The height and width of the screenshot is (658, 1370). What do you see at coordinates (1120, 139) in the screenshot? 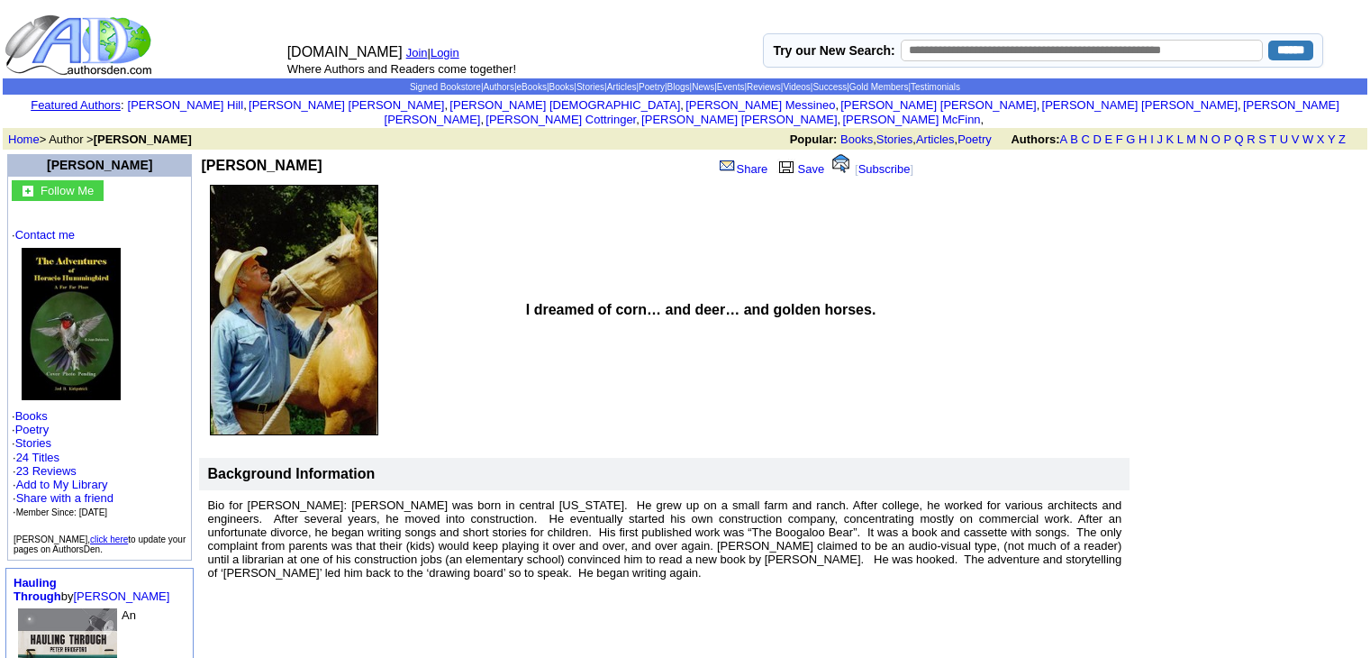
I see `a: F` at bounding box center [1120, 139].